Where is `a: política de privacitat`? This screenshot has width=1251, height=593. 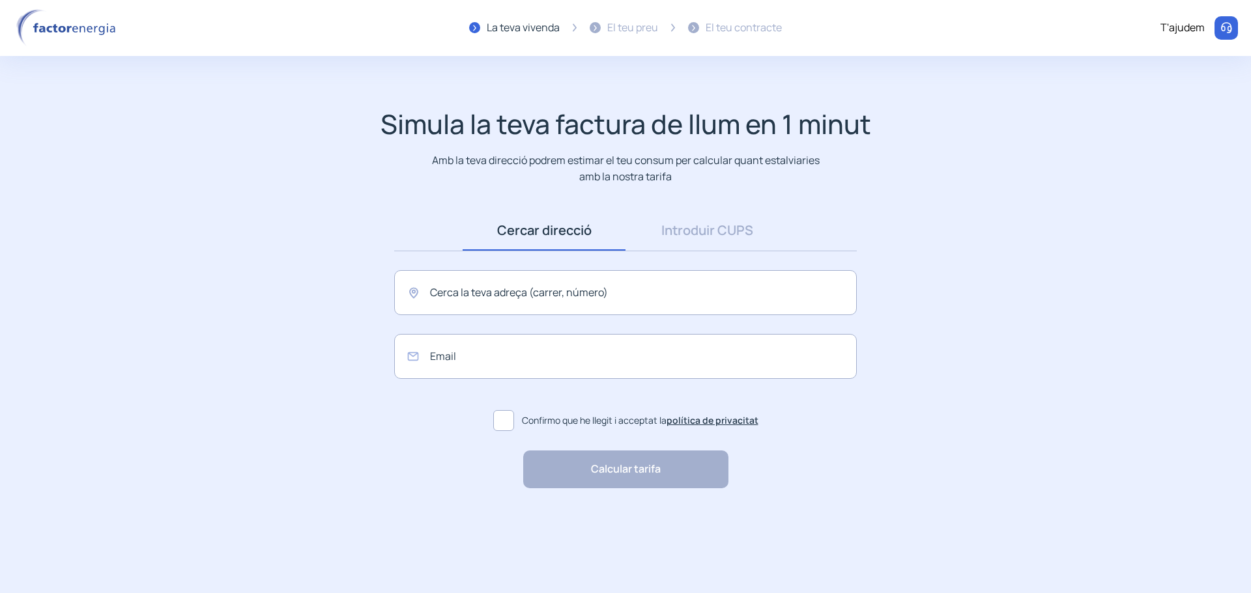 a: política de privacitat is located at coordinates (712, 420).